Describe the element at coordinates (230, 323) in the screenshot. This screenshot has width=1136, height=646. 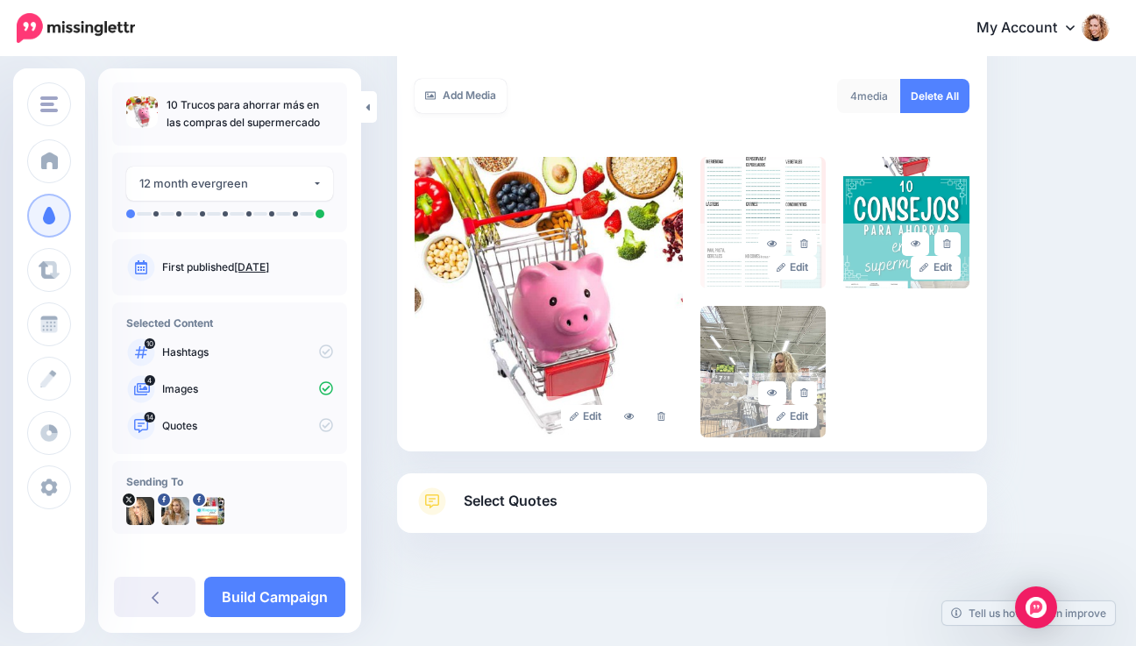
I see `h4: Selected Content` at that location.